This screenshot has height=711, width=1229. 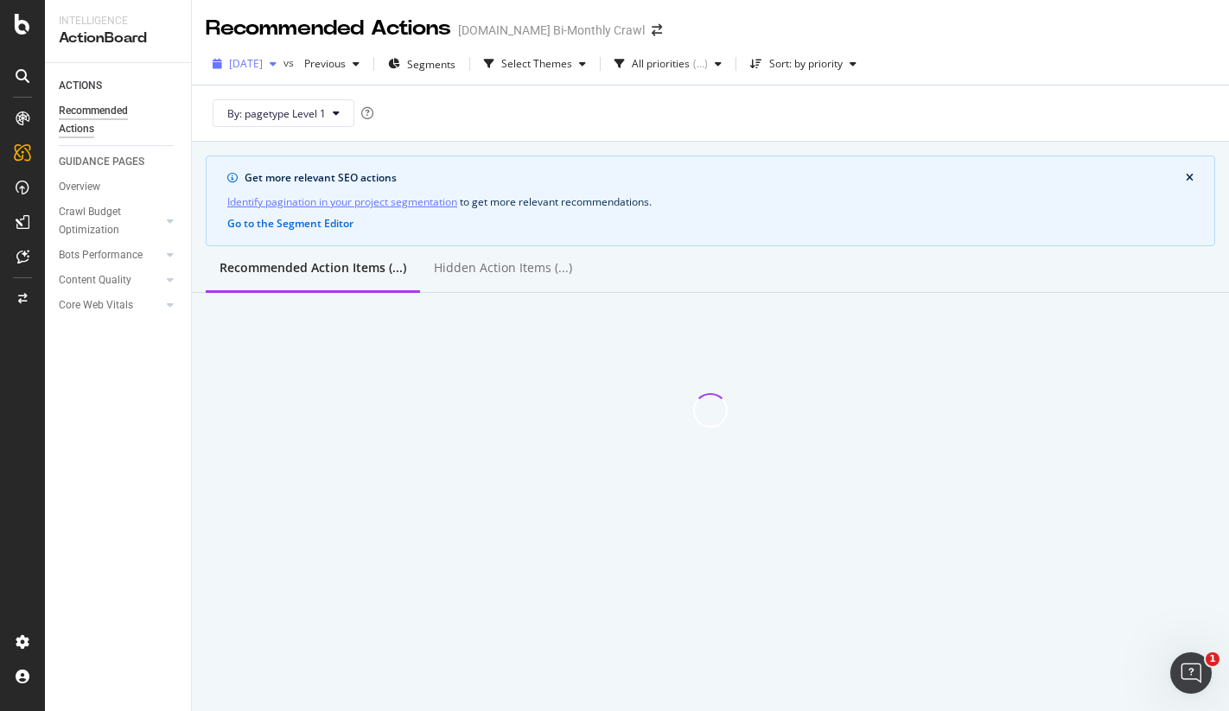 I want to click on button: Sort: by priority, so click(x=803, y=64).